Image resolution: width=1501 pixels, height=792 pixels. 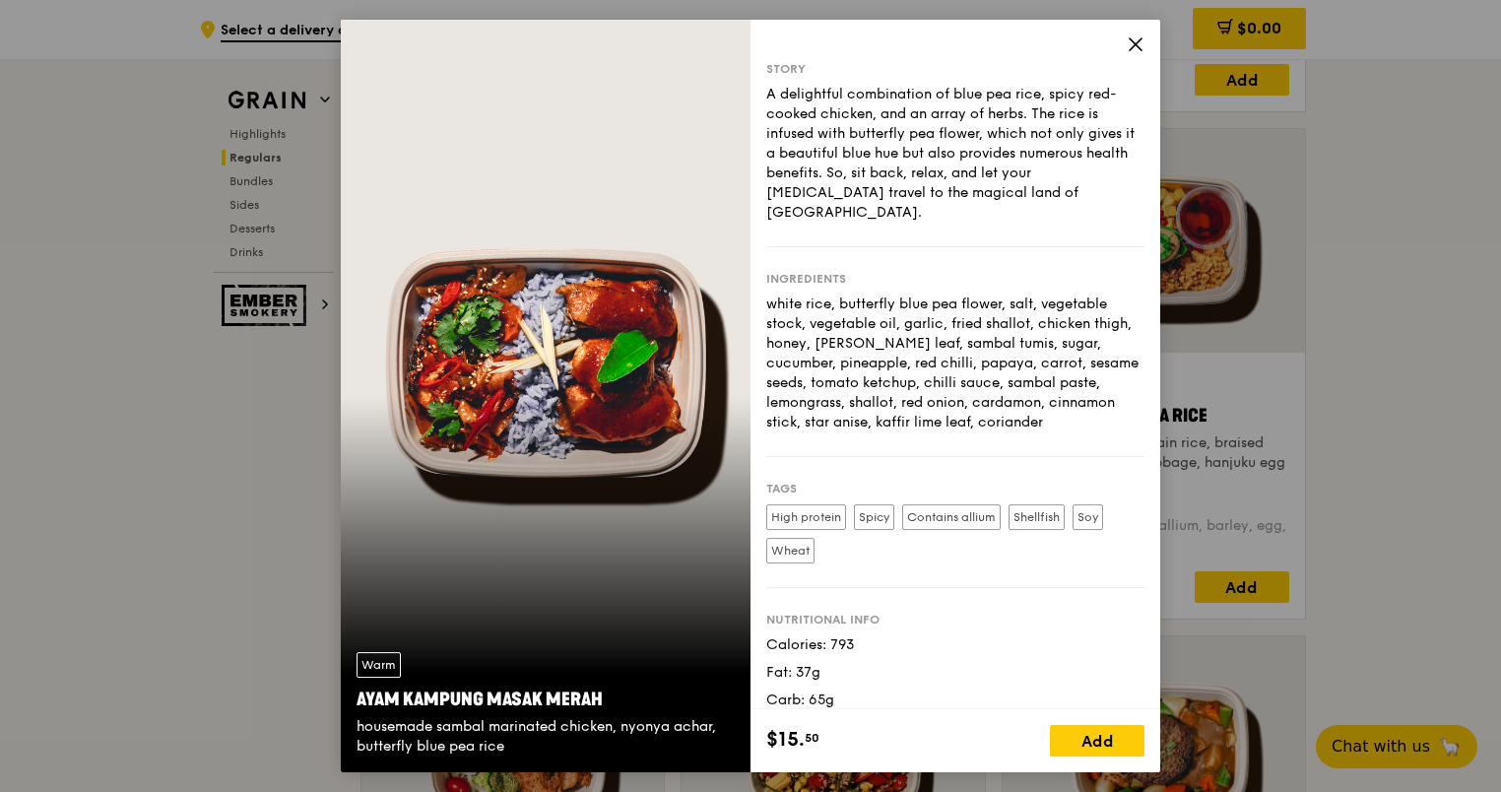 I want to click on div: Tags, so click(x=956, y=489).